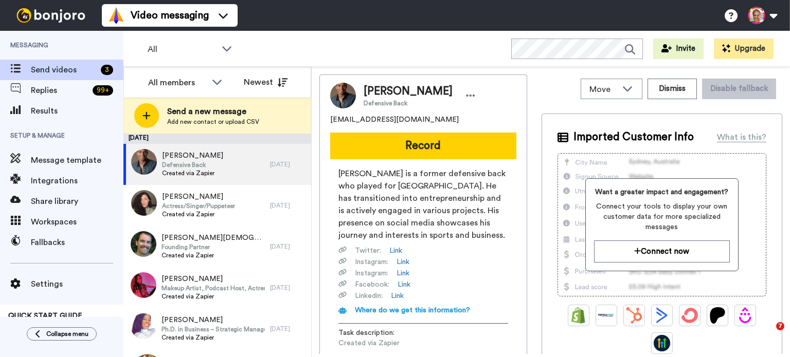 Image resolution: width=790 pixels, height=357 pixels. What do you see at coordinates (662, 217) in the screenshot?
I see `span: Connect your tools to display your own customer data for more specialized messages` at bounding box center [662, 217].